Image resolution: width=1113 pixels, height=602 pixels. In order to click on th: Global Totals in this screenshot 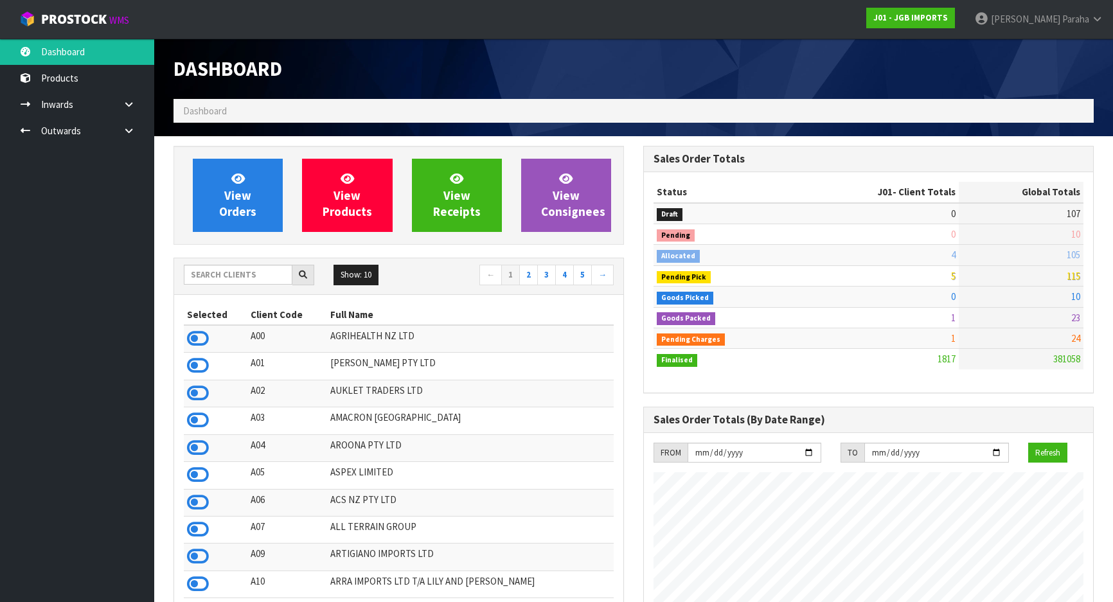, I will do `click(1021, 192)`.